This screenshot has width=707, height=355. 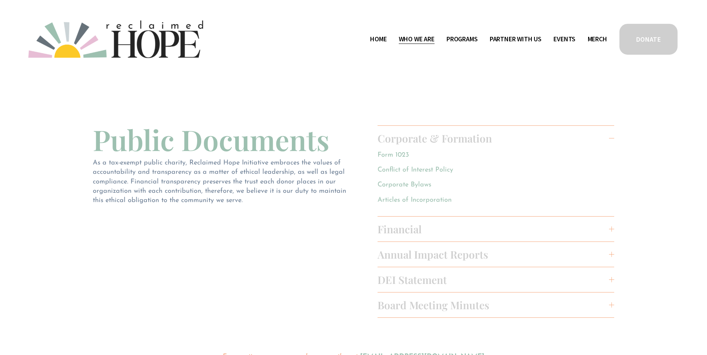 What do you see at coordinates (393, 155) in the screenshot?
I see `a: Form 1023` at bounding box center [393, 155].